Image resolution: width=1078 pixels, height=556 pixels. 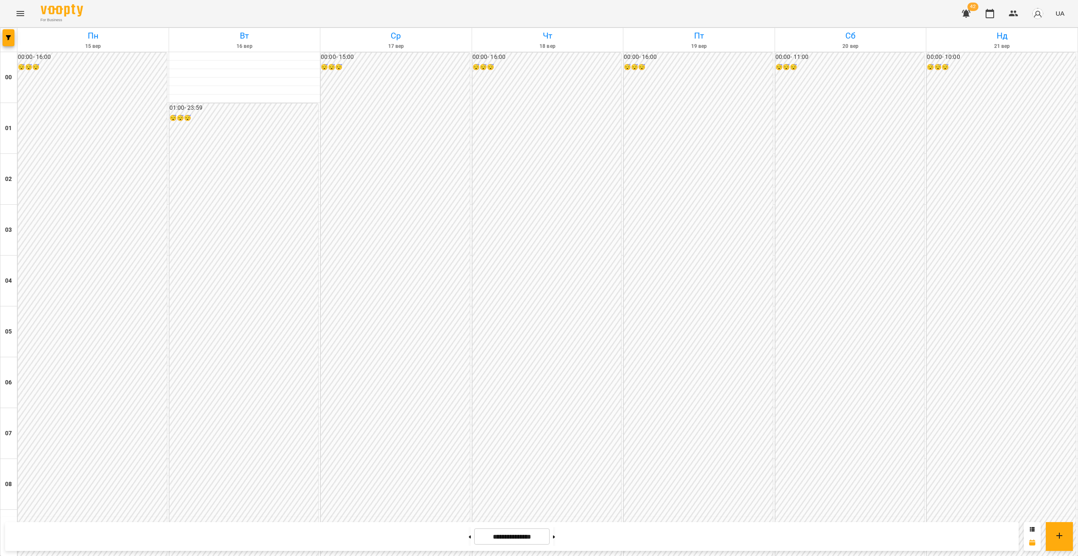 I want to click on h6: 21 вер, so click(x=1002, y=46).